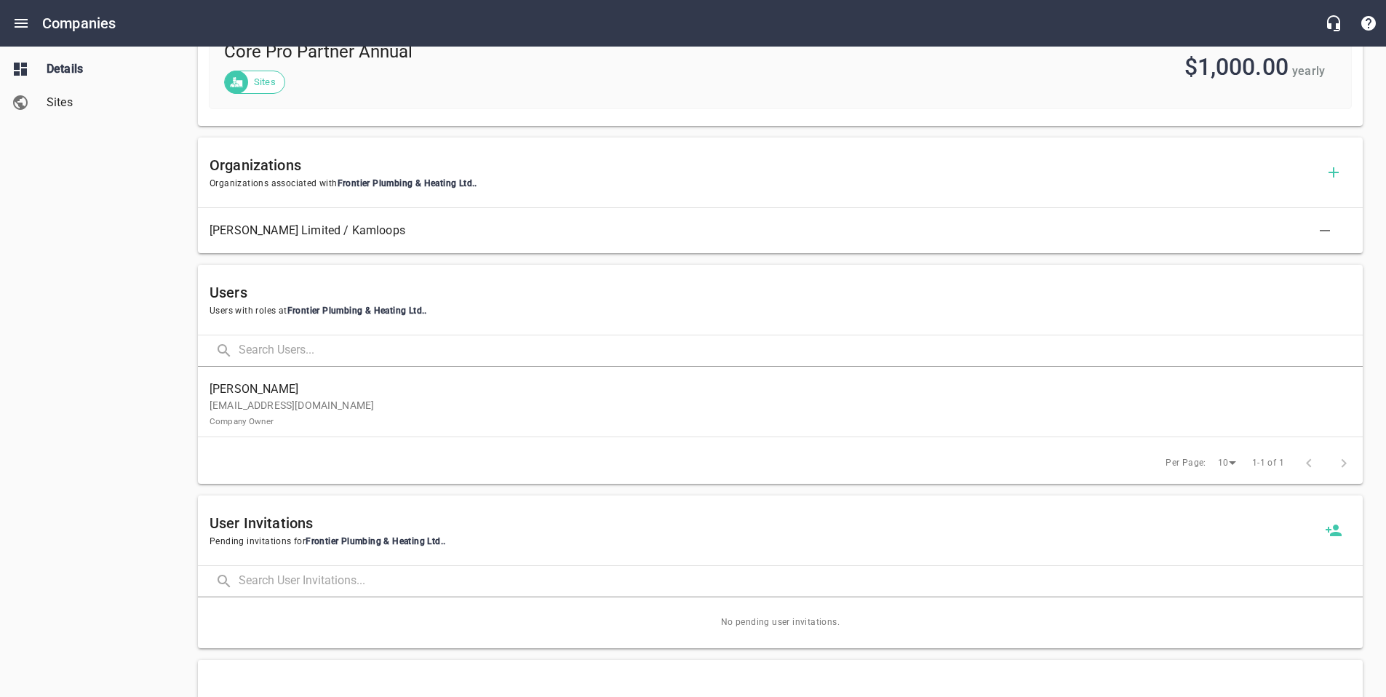 This screenshot has width=1386, height=697. Describe the element at coordinates (762, 542) in the screenshot. I see `span: Pending invitations for` at that location.